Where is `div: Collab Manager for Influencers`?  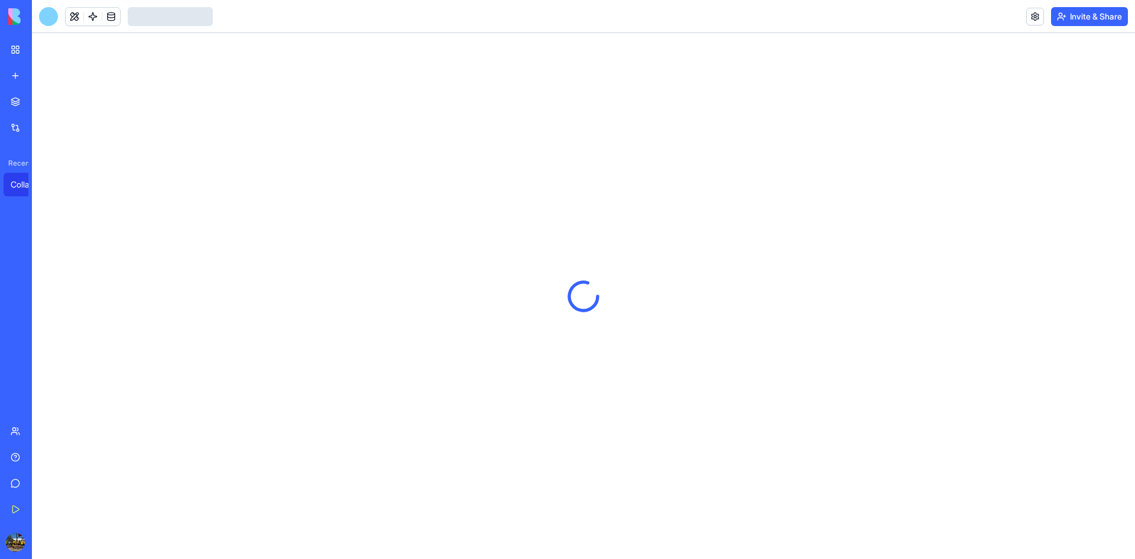
div: Collab Manager for Influencers is located at coordinates (27, 184).